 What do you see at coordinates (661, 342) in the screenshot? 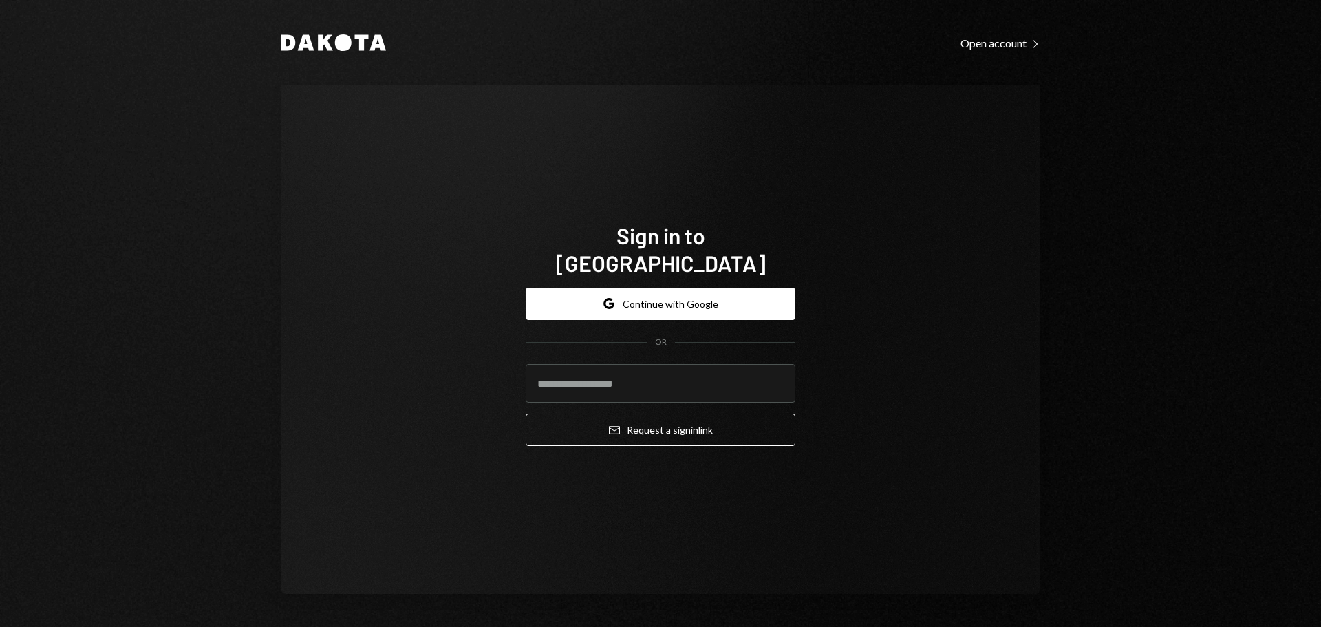
I see `div: OR` at bounding box center [661, 342].